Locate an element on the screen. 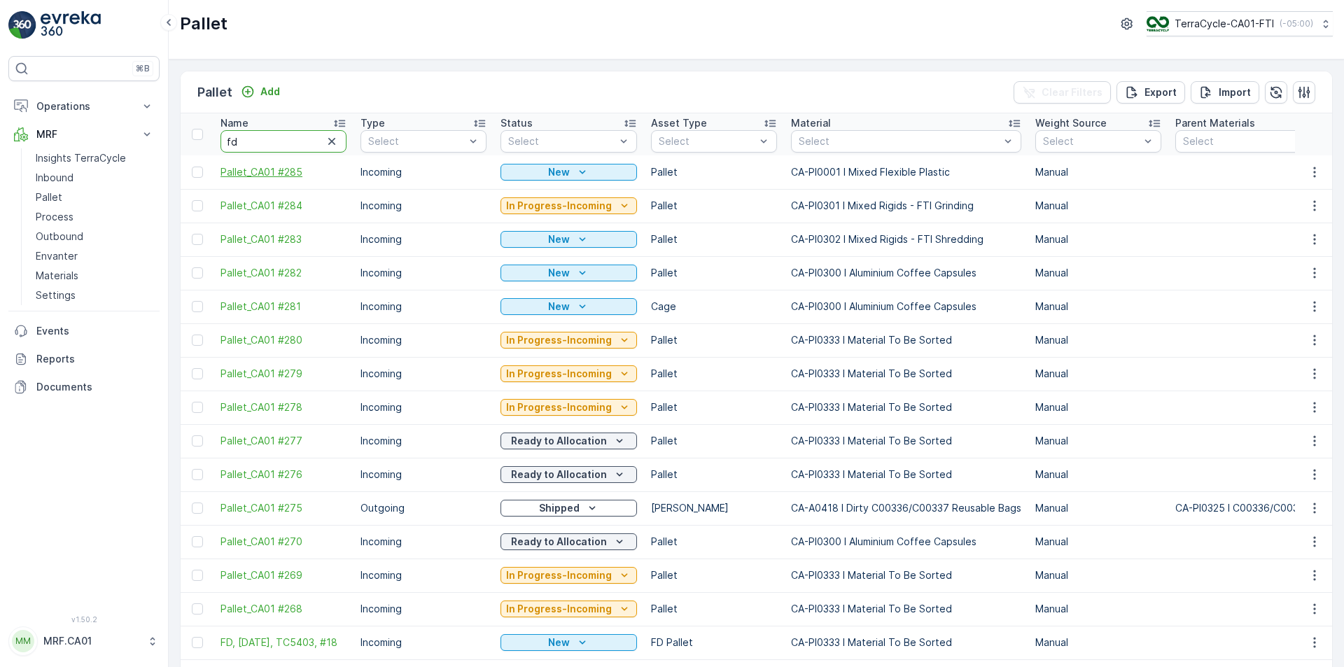  a: Events is located at coordinates (84, 331).